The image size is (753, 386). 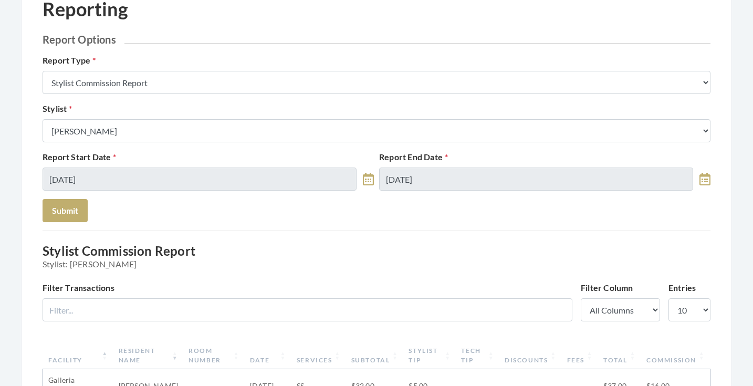 I want to click on input: Filter..., so click(x=307, y=310).